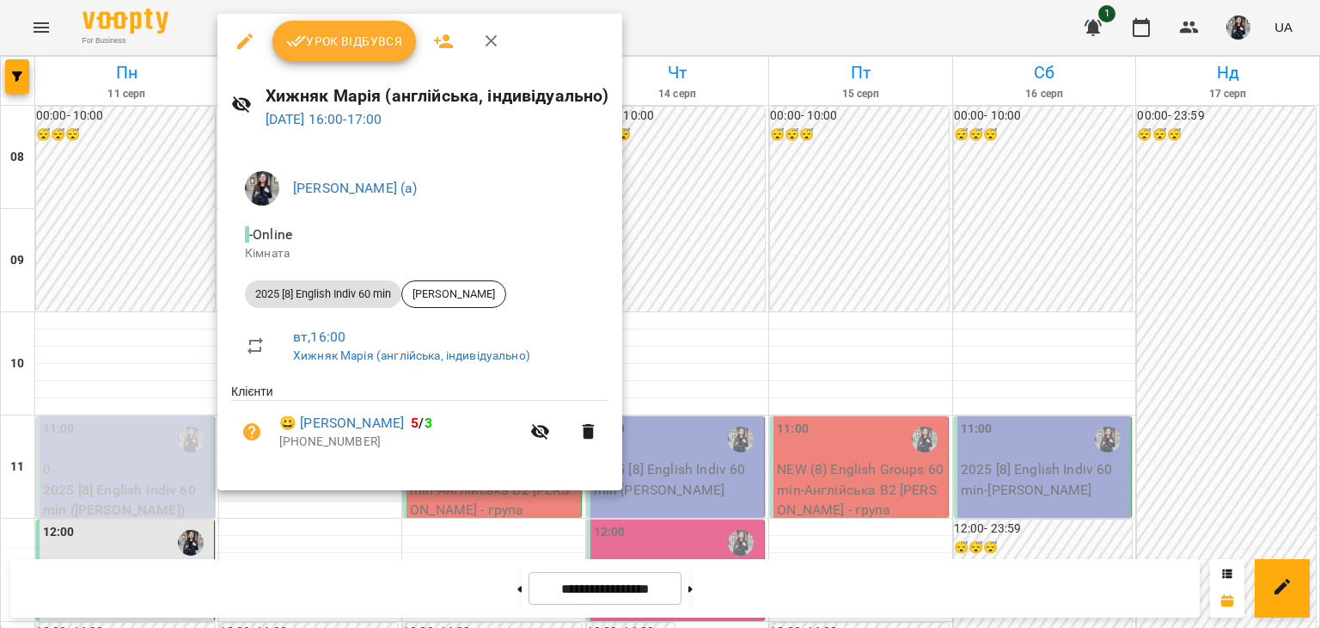 This screenshot has height=628, width=1320. Describe the element at coordinates (428, 422) in the screenshot. I see `span: 3` at that location.